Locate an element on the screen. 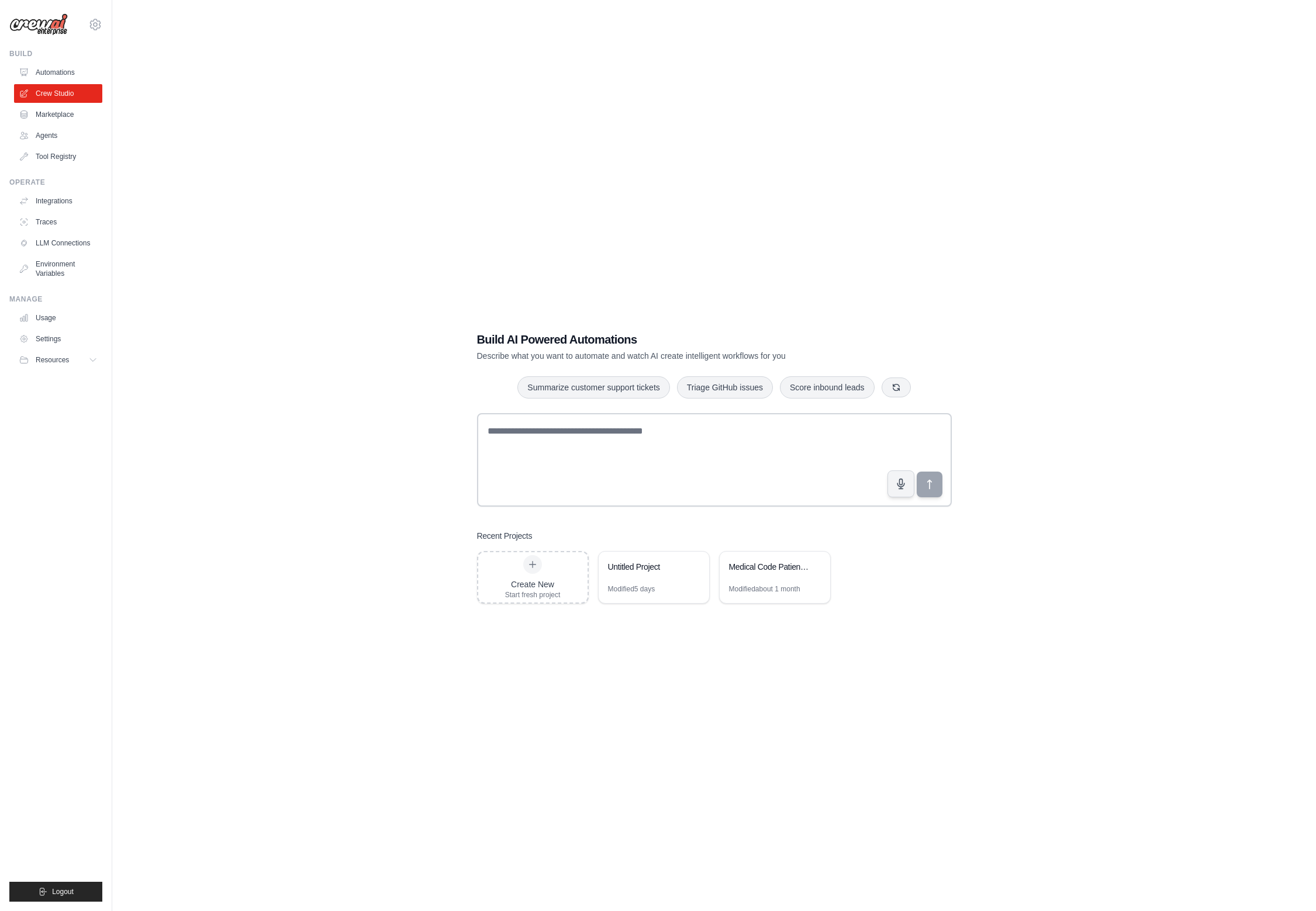 The image size is (1316, 911). div: Medical Code Patient Definition Analyzer is located at coordinates (769, 567).